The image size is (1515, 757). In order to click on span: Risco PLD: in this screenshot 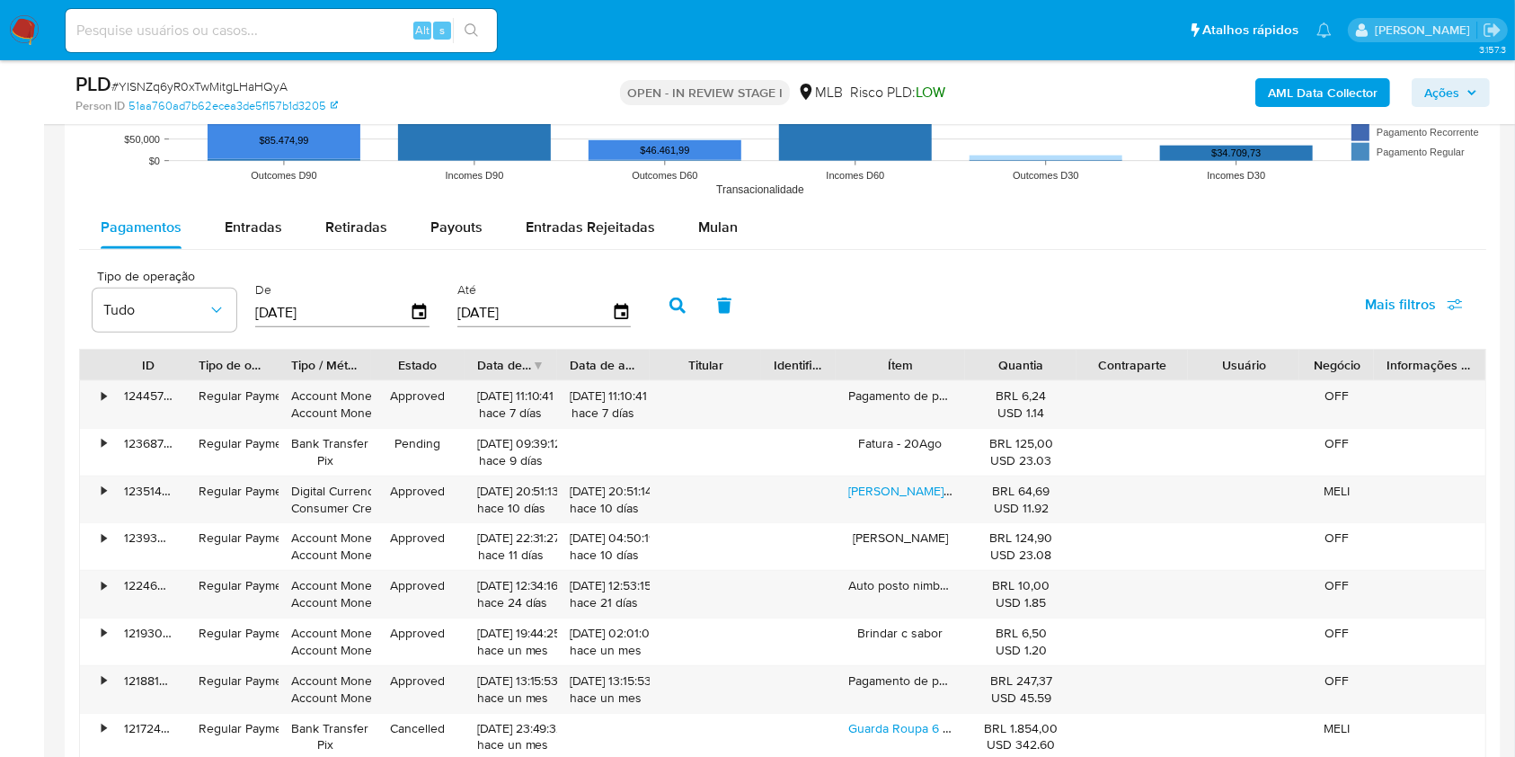, I will do `click(898, 93)`.